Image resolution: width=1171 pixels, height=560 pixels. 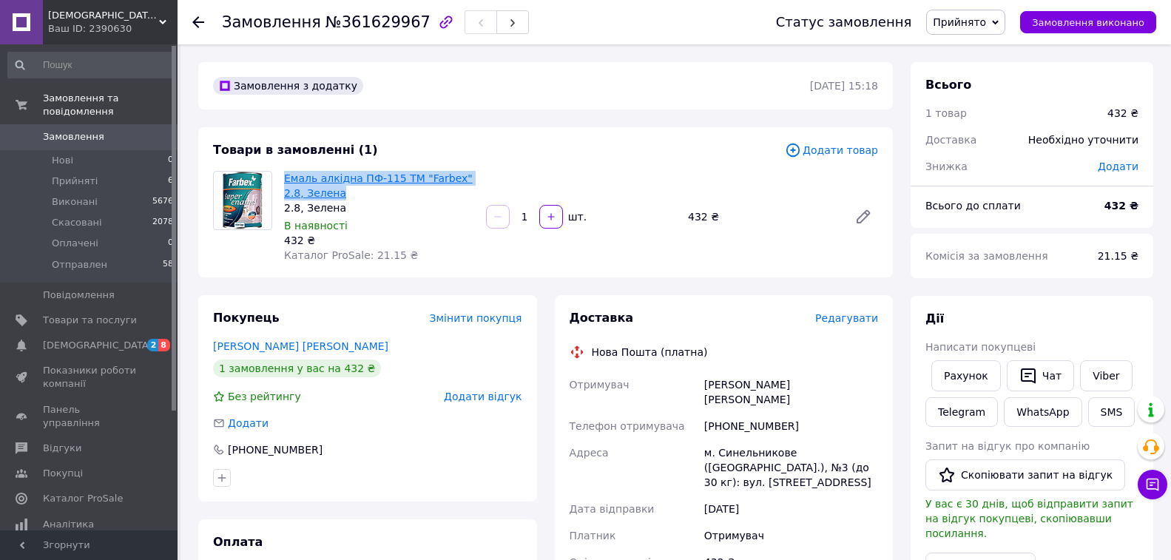 What do you see at coordinates (962, 412) in the screenshot?
I see `a: Telegram` at bounding box center [962, 412].